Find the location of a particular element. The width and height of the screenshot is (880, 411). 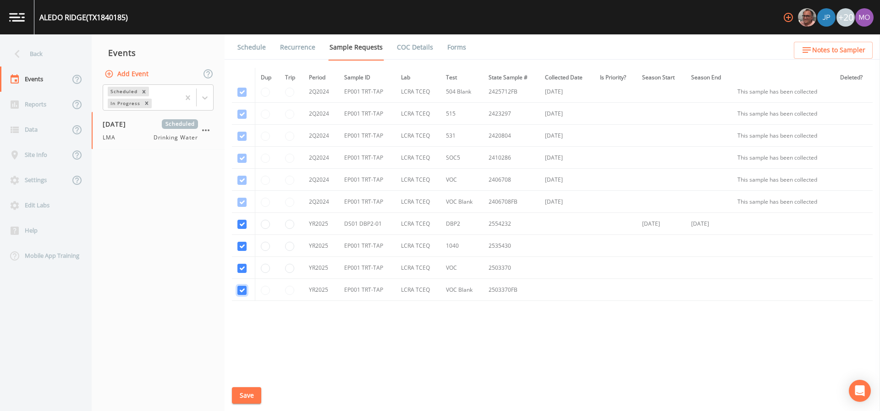

td: 531 is located at coordinates (461, 136).